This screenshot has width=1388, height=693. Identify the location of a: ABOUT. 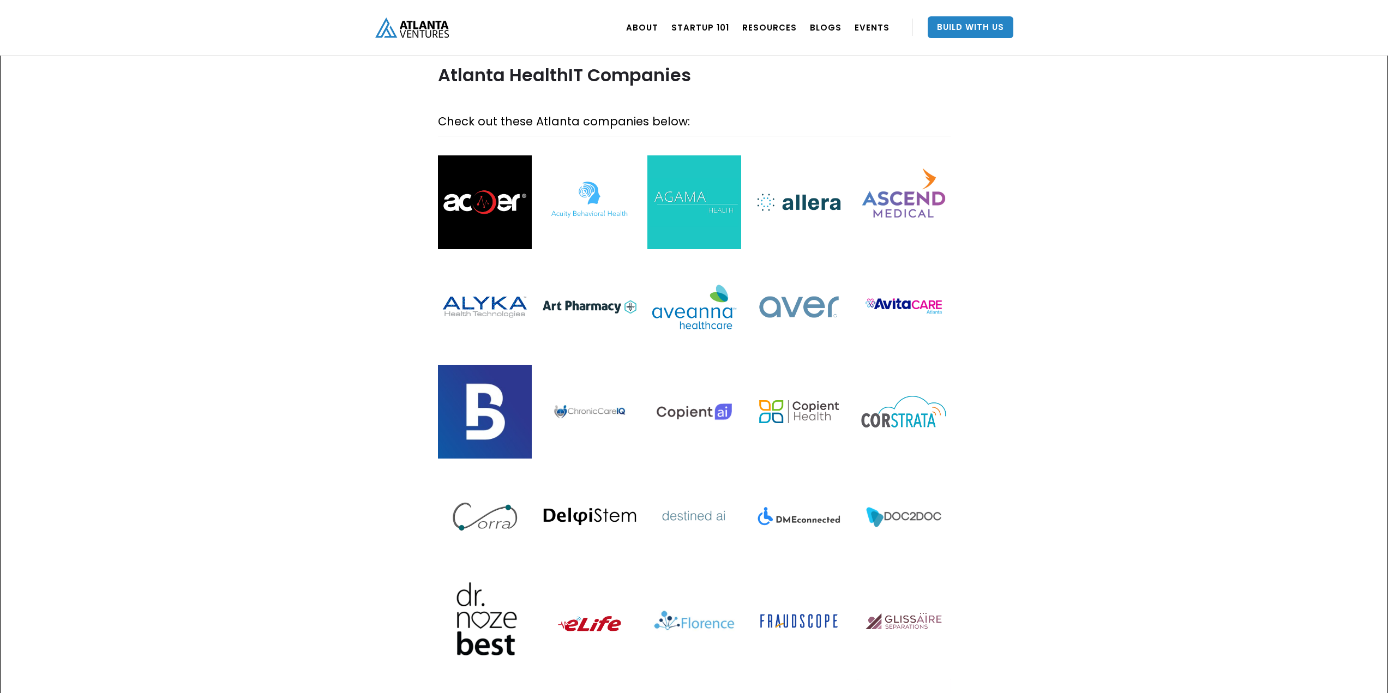
(642, 27).